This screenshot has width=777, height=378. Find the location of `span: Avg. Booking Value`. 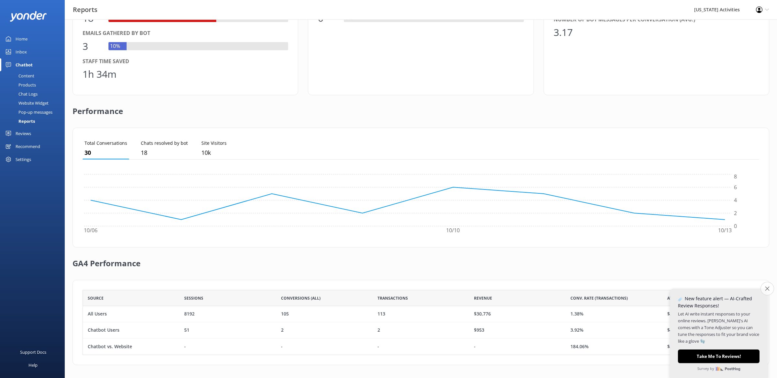

span: Avg. Booking Value is located at coordinates (688, 298).